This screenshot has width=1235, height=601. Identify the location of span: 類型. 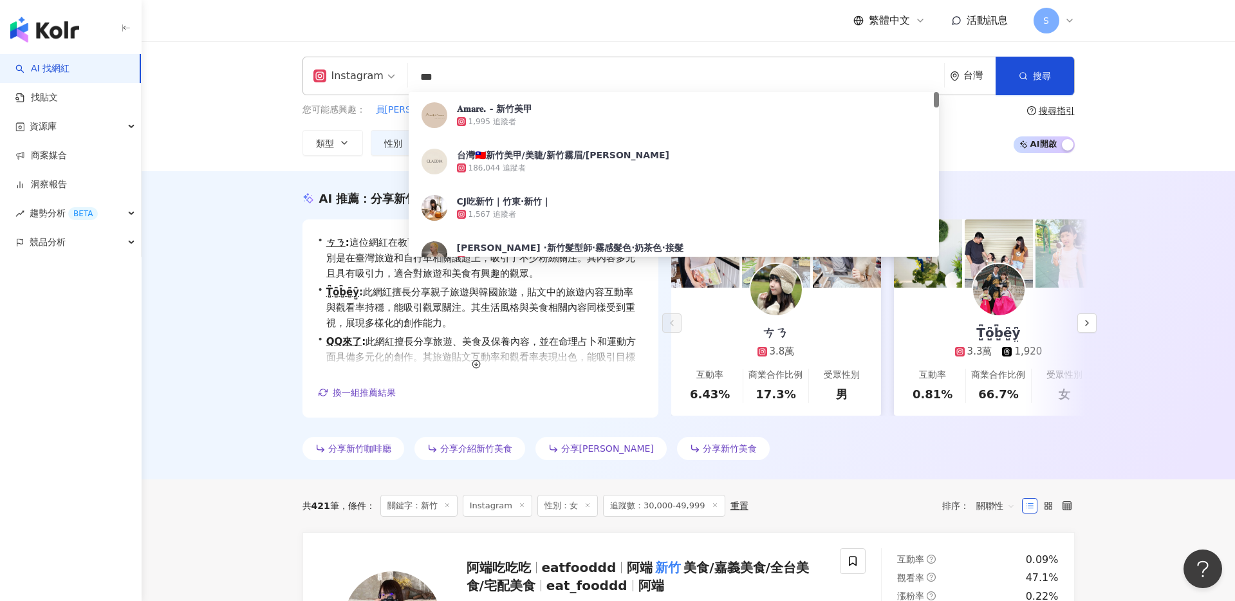
(325, 143).